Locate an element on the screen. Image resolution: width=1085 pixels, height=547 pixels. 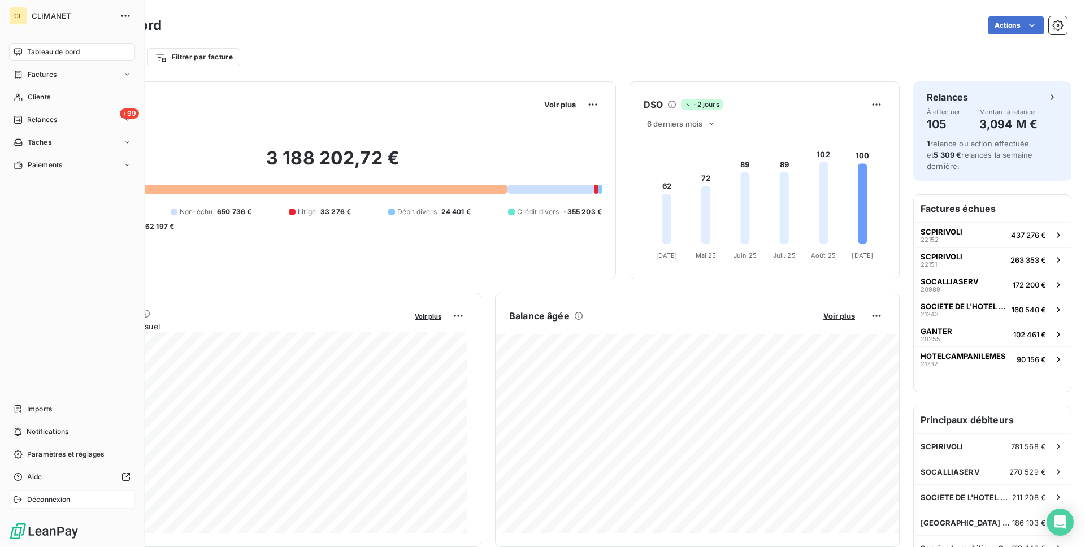
span: 21243 is located at coordinates (929, 314).